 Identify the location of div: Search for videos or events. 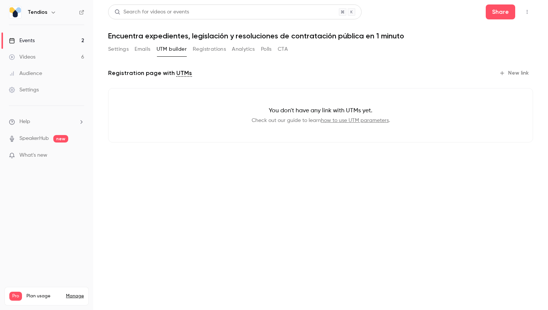
(152, 12).